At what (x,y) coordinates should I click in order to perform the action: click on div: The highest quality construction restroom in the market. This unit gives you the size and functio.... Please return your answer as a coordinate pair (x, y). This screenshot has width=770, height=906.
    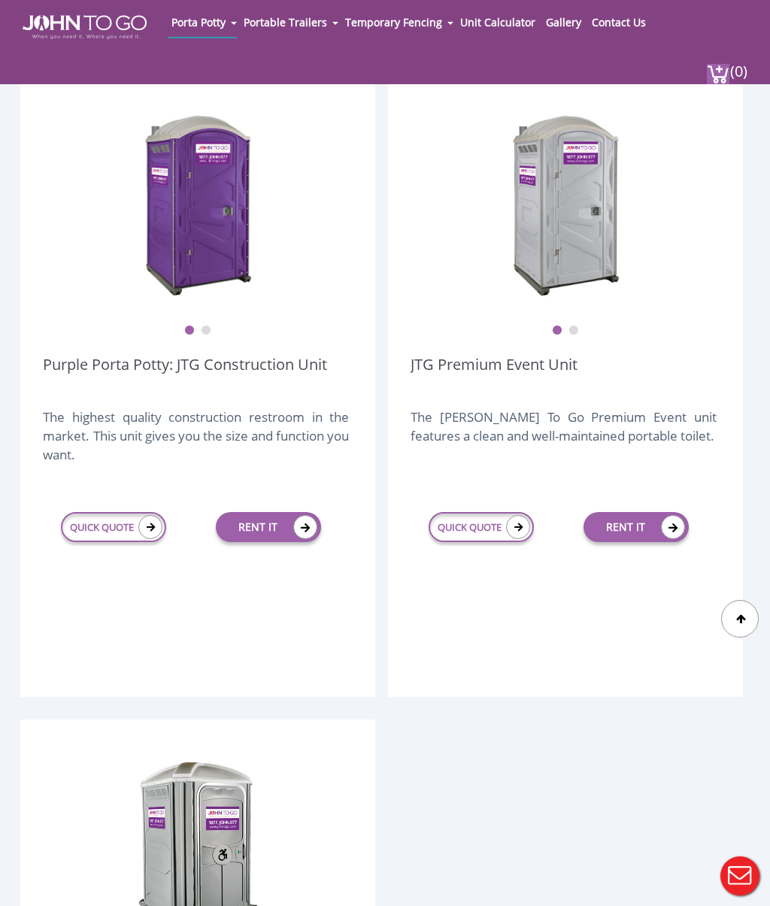
    Looking at the image, I should click on (196, 444).